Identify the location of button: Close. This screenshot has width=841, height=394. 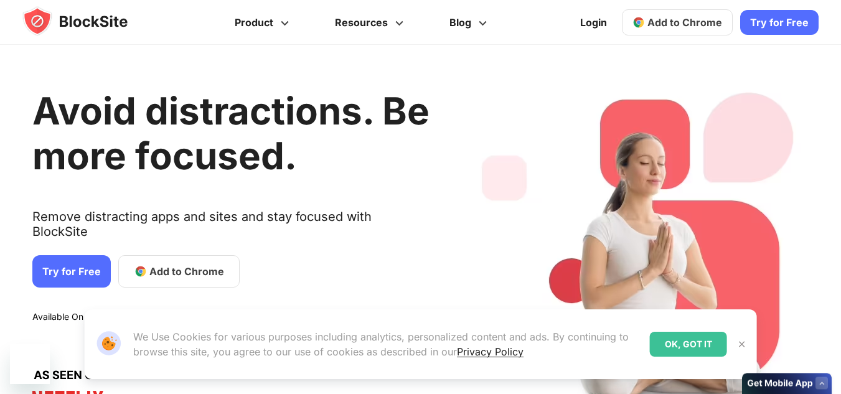
(742, 344).